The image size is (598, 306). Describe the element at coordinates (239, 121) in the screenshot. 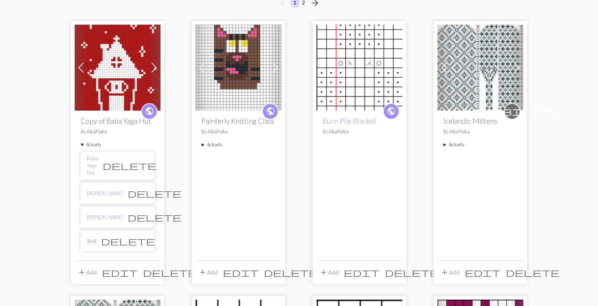

I see `h2: Painterly Knitting Class` at that location.